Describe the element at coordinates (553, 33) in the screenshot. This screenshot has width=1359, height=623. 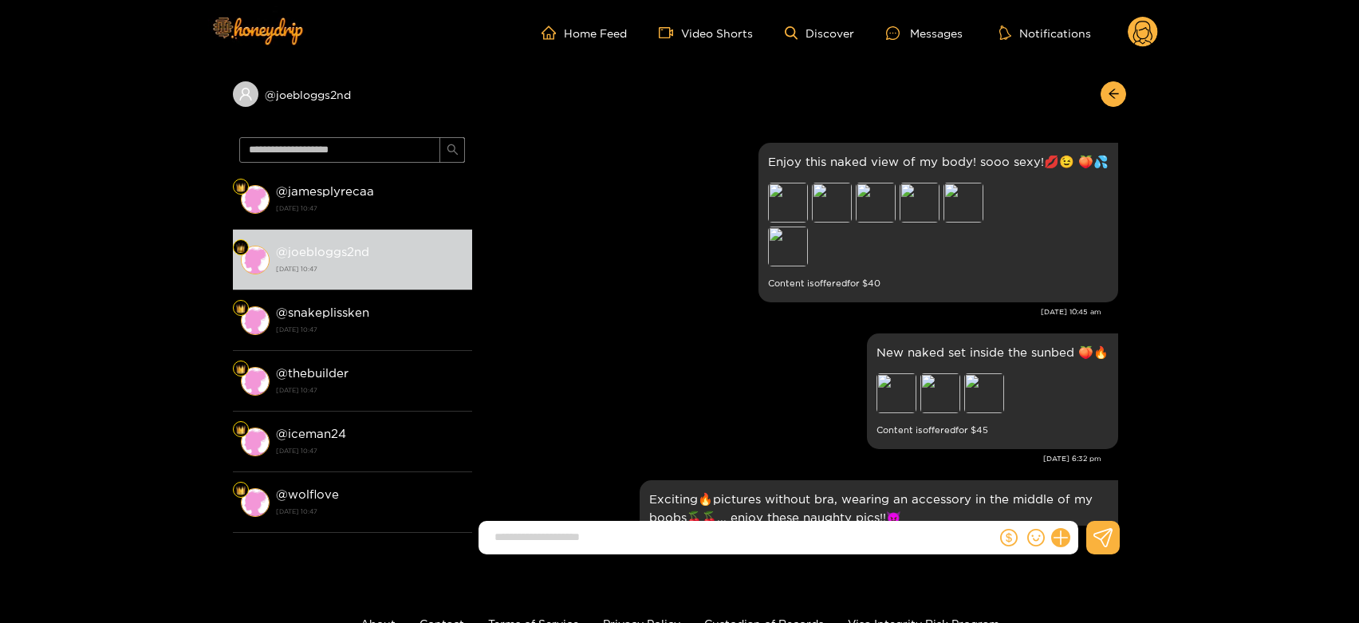
I see `span: home` at that location.